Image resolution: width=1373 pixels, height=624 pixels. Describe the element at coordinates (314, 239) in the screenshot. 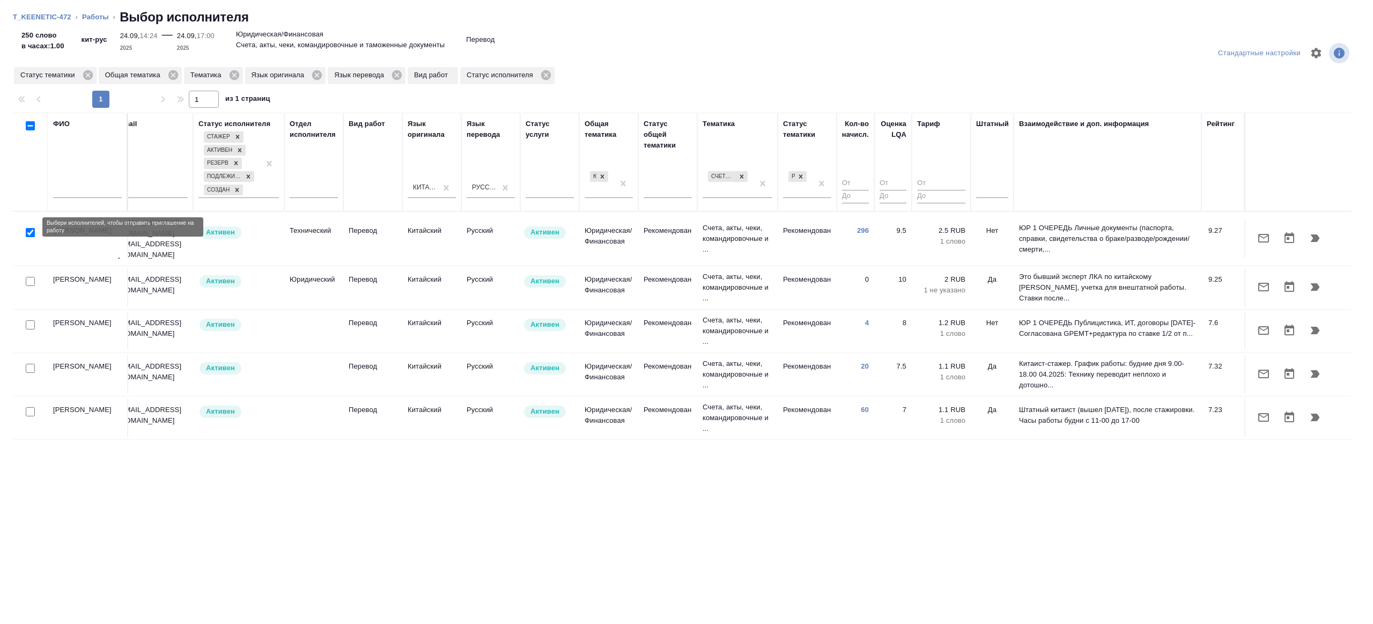

I see `td: Технический` at that location.